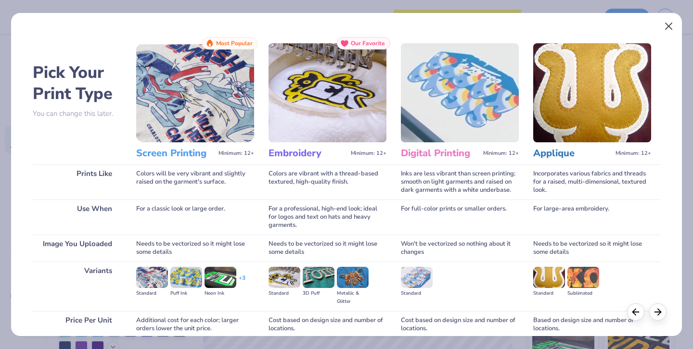  Describe the element at coordinates (592, 182) in the screenshot. I see `div: Incorporates various fabrics and threads for a raised, multi-dimensional, textured look.` at that location.